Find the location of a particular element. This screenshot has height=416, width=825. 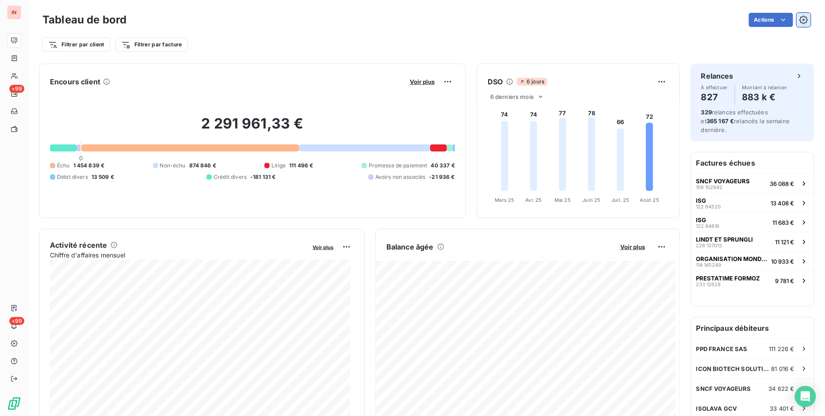

button: ISG122 8452013 408 € is located at coordinates (752, 203).